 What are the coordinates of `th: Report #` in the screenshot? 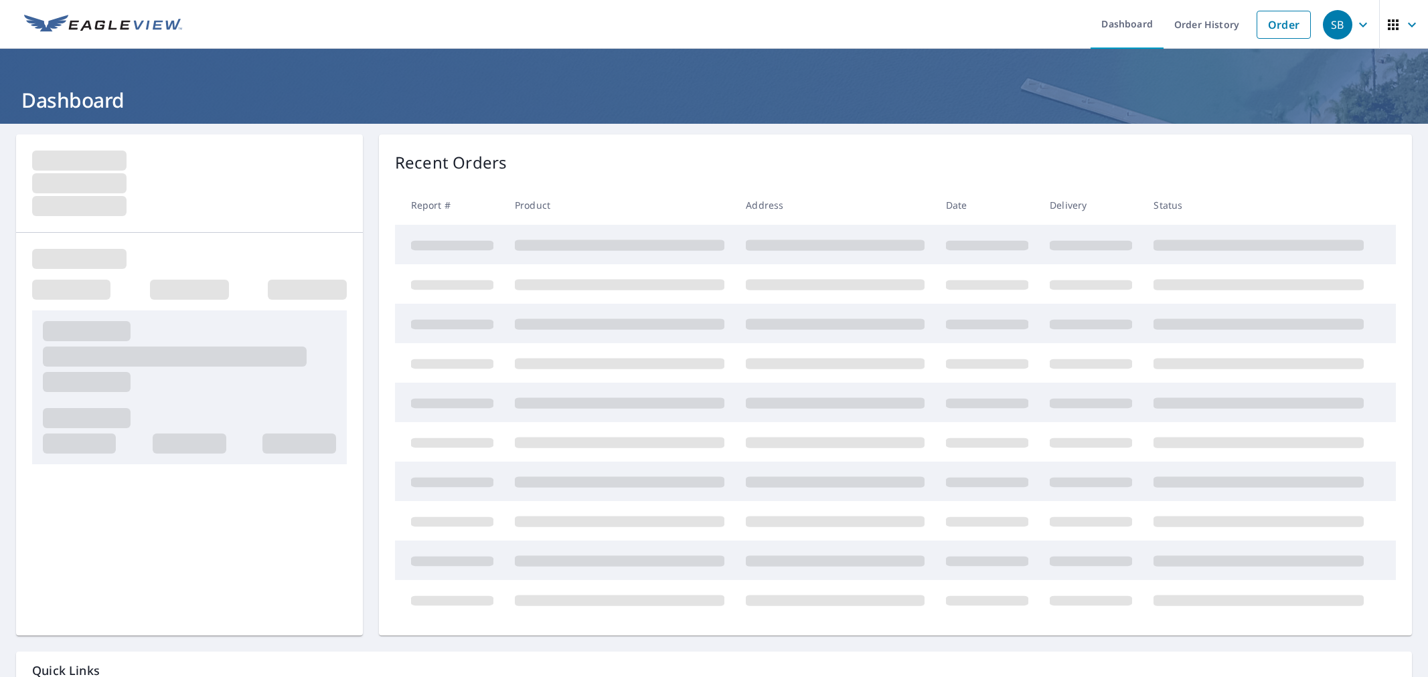 It's located at (449, 205).